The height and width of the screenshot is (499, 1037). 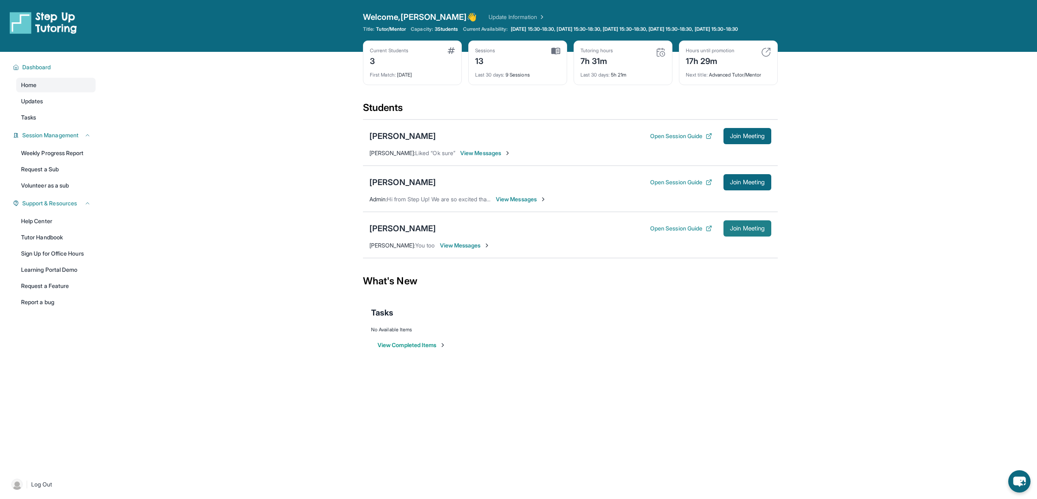 What do you see at coordinates (425, 245) in the screenshot?
I see `span: You too` at bounding box center [425, 245].